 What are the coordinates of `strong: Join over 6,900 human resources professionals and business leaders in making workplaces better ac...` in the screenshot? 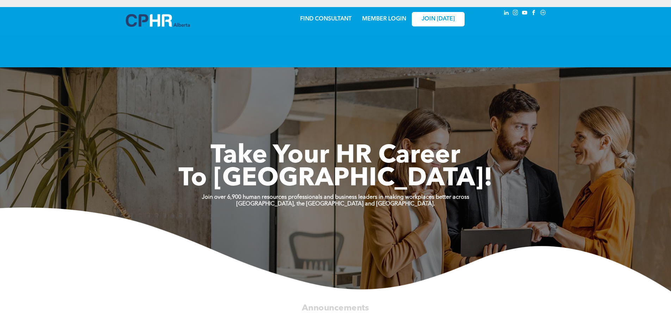 It's located at (335, 197).